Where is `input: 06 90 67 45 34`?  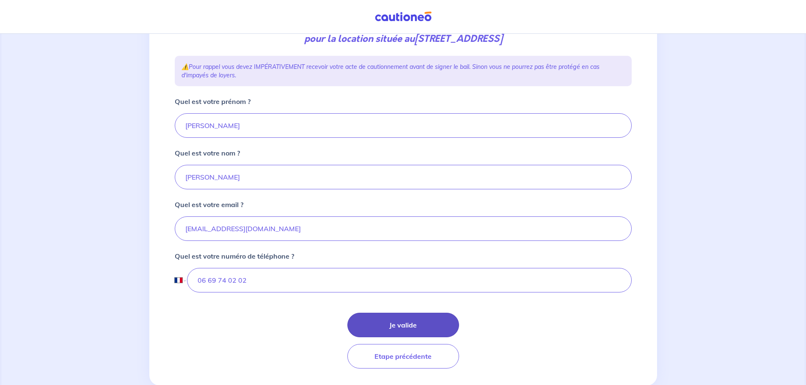 input: 06 90 67 45 34 is located at coordinates (409, 280).